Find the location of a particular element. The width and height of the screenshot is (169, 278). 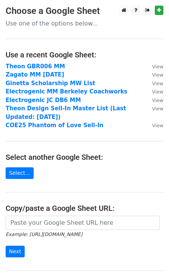

input: Paste your Google Sheet URL here is located at coordinates (83, 222).